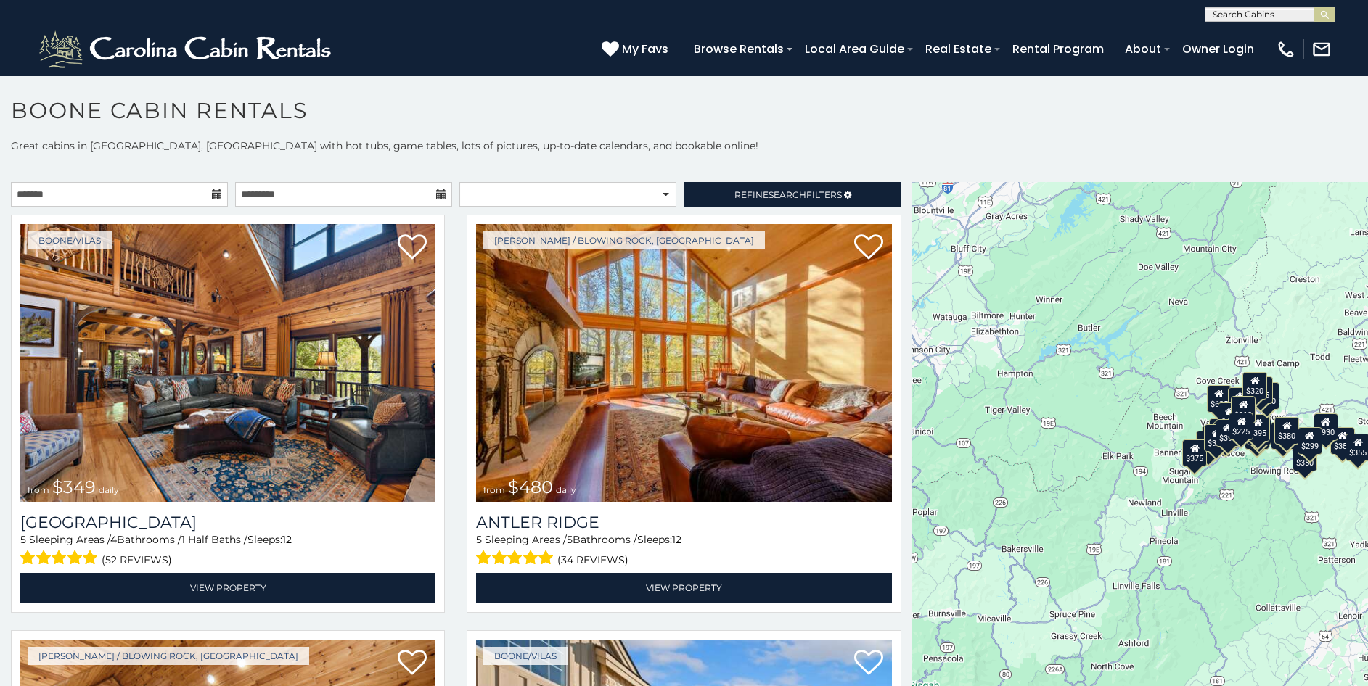 This screenshot has height=686, width=1368. I want to click on span: $480, so click(530, 487).